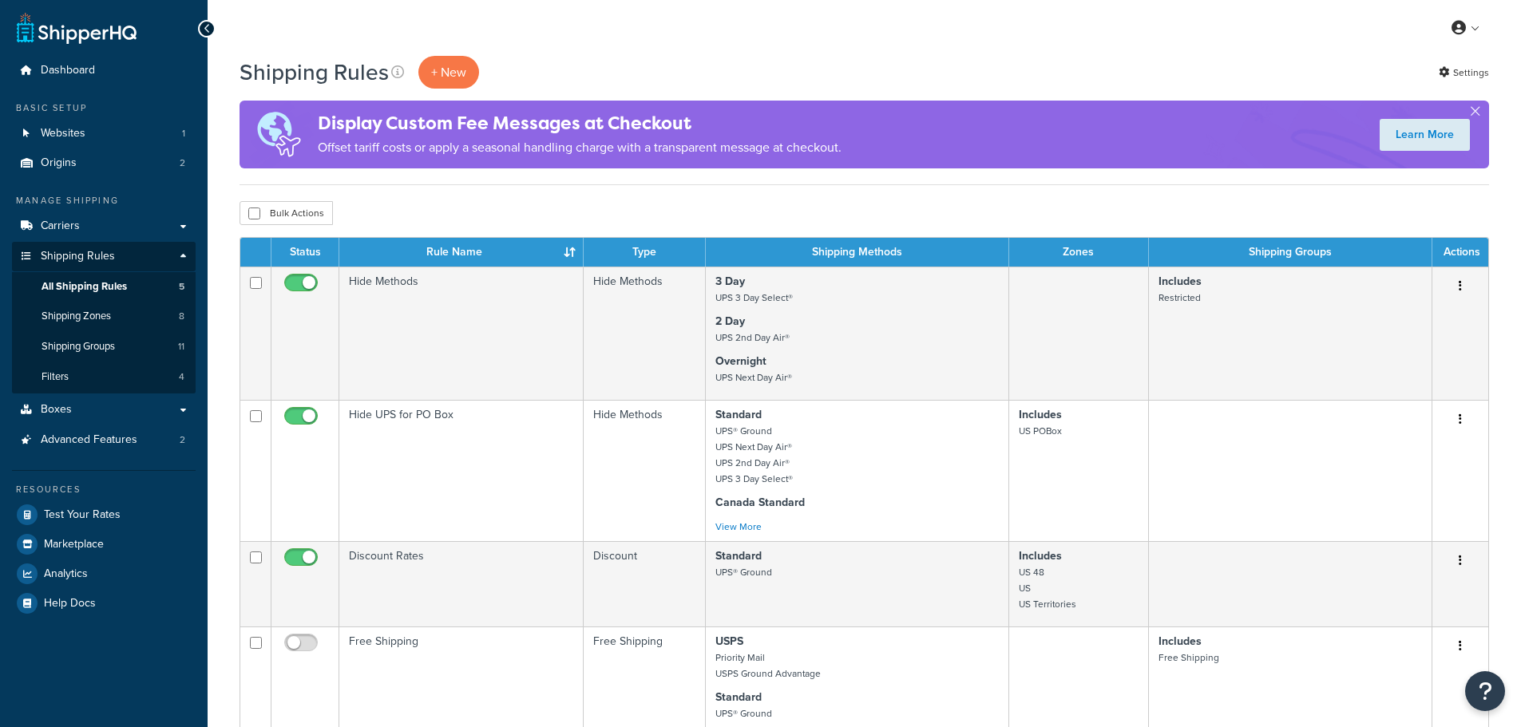 This screenshot has width=1521, height=727. Describe the element at coordinates (104, 133) in the screenshot. I see `a: Websites 1` at that location.